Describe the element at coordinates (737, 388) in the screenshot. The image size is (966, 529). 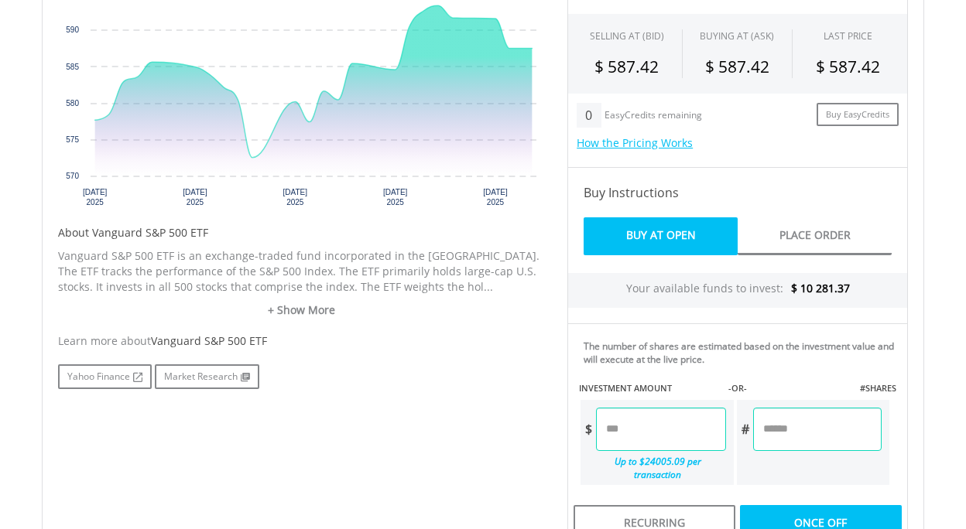
I see `label: -OR-` at that location.